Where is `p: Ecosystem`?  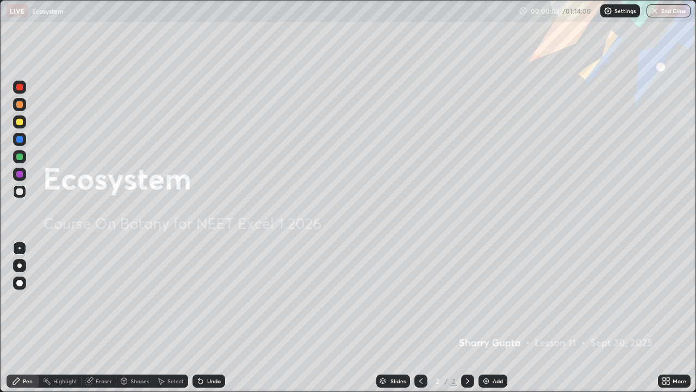 p: Ecosystem is located at coordinates (48, 11).